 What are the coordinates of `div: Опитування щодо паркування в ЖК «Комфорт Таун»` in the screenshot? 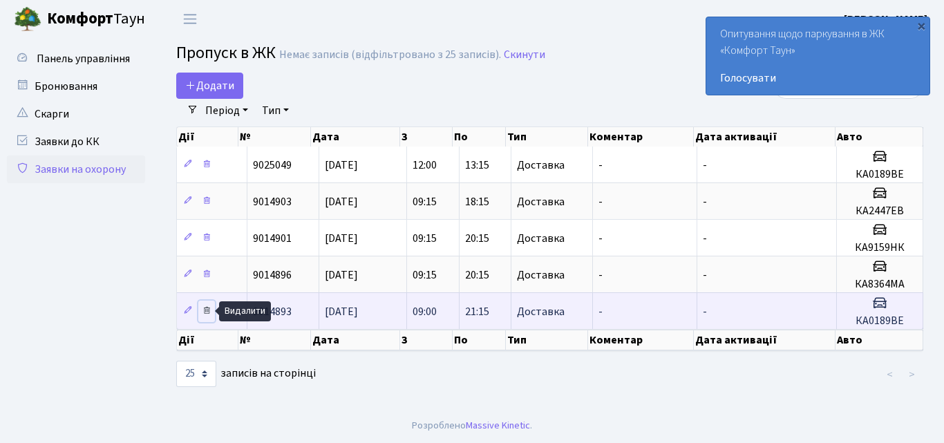 It's located at (817, 56).